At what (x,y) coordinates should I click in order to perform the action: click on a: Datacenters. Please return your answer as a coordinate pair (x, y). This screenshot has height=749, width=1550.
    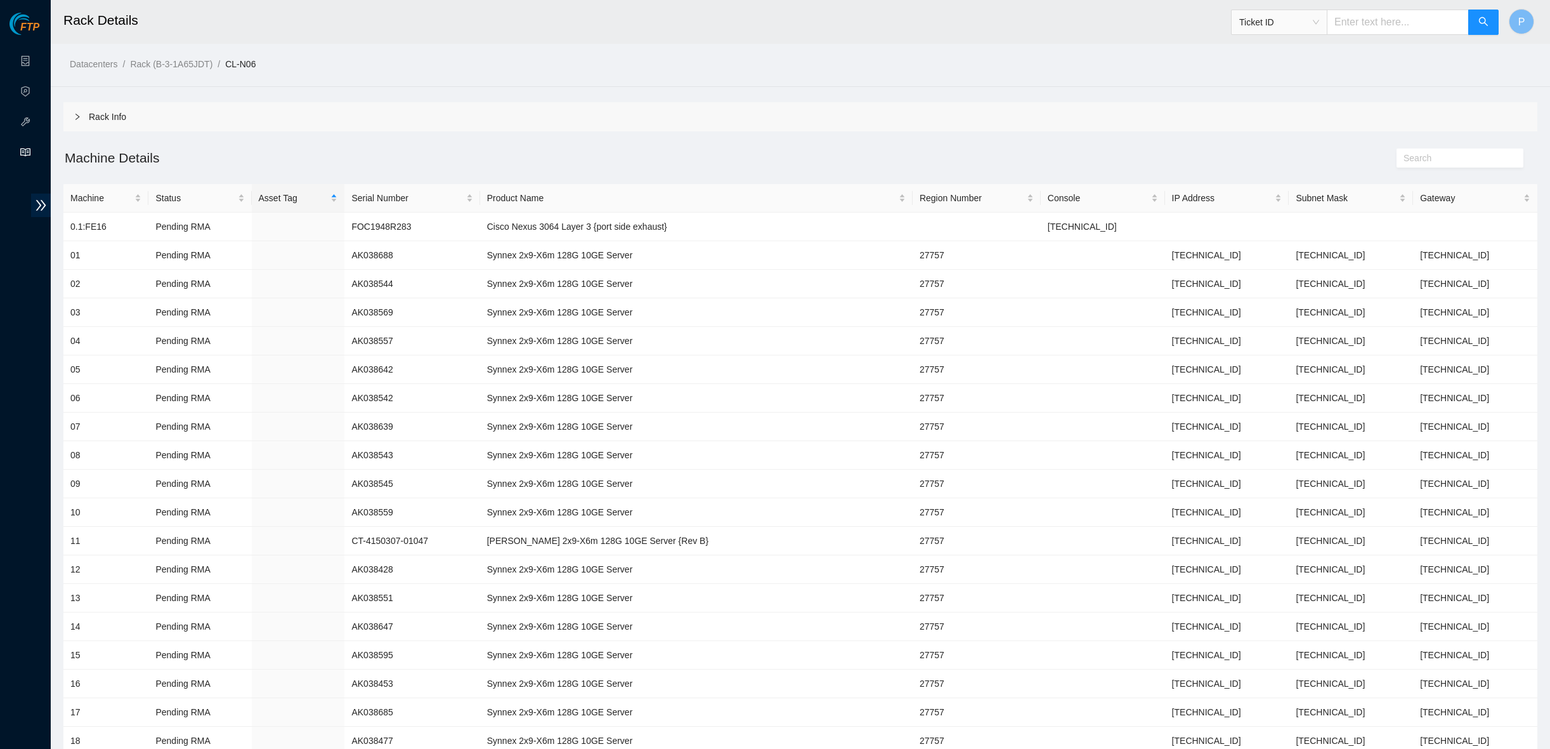
    Looking at the image, I should click on (93, 64).